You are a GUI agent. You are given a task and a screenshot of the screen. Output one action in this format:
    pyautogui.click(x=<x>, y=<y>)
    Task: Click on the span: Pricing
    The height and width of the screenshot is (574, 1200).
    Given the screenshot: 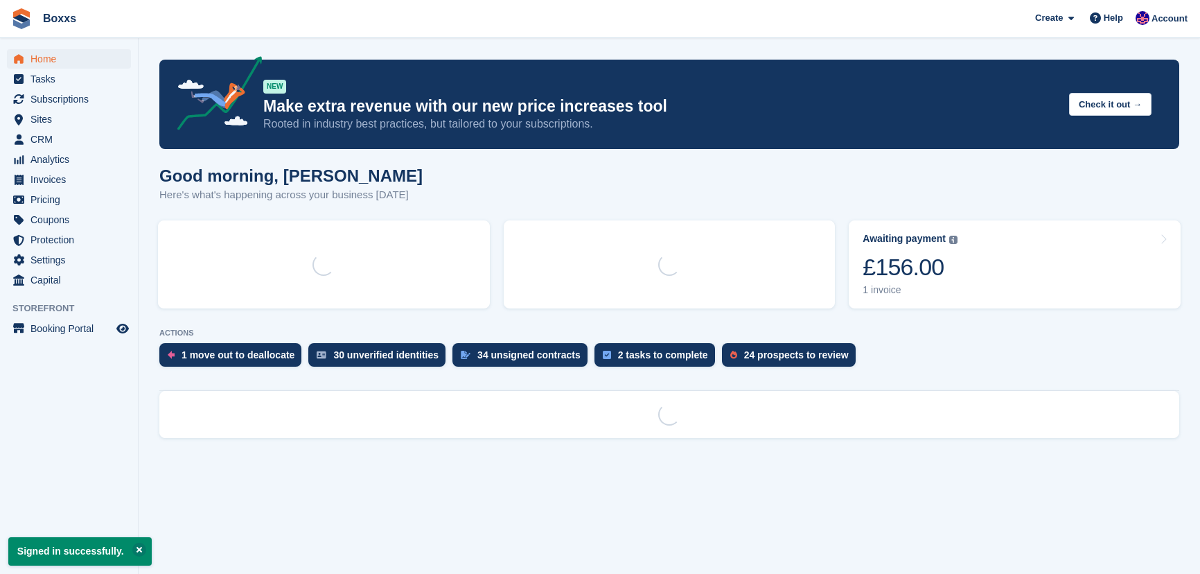 What is the action you would take?
    pyautogui.click(x=72, y=200)
    